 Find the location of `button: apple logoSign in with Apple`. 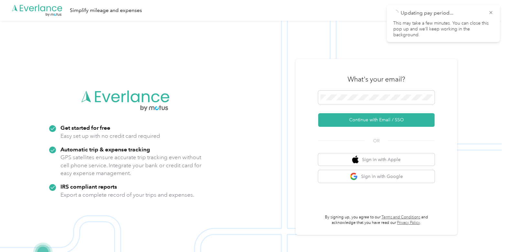

button: apple logoSign in with Apple is located at coordinates (376, 159).